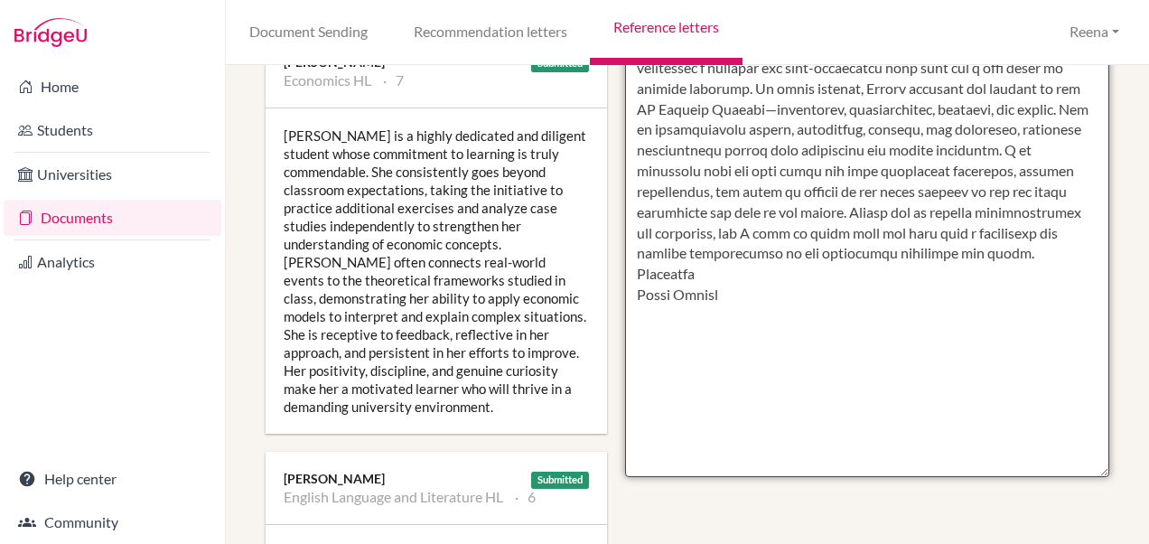 The width and height of the screenshot is (1149, 544). Describe the element at coordinates (560, 479) in the screenshot. I see `div: Submitted` at that location.